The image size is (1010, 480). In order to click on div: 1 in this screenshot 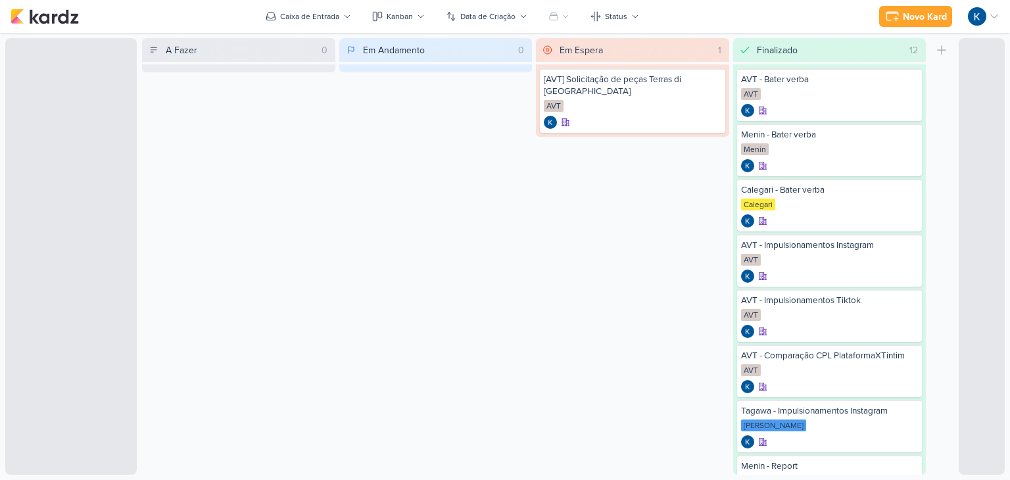, I will do `click(719, 50)`.